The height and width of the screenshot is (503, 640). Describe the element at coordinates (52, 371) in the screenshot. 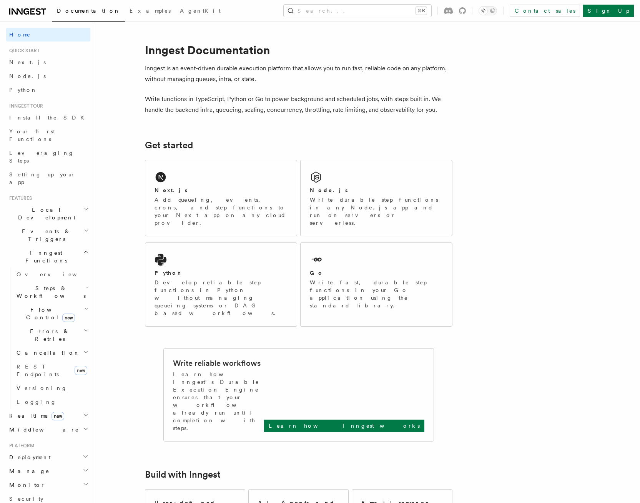

I see `a: REST Endpointsnew` at that location.